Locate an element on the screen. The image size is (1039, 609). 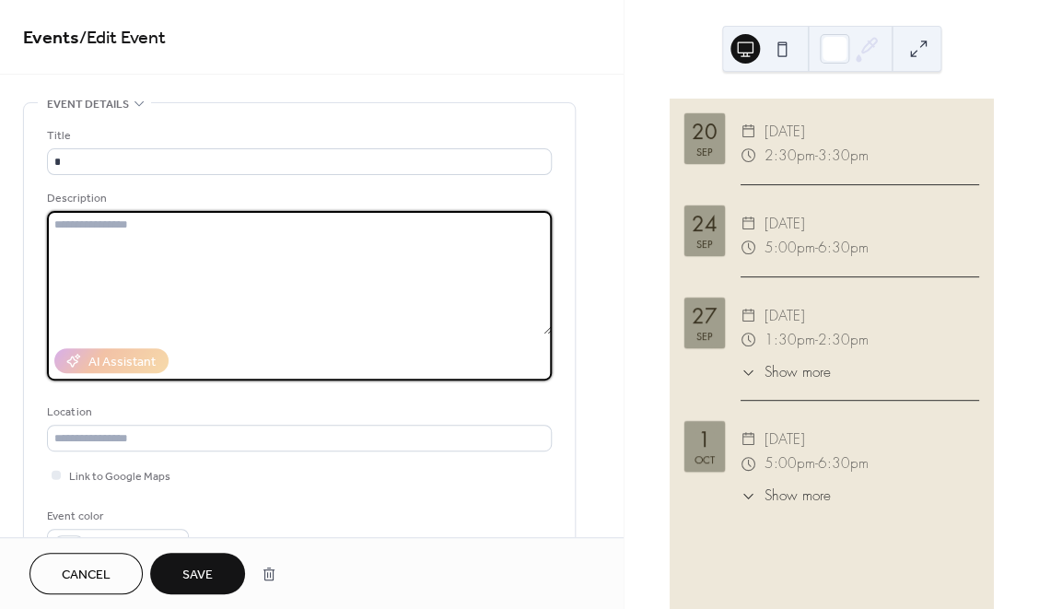
span: 1:30pm is located at coordinates (789, 340).